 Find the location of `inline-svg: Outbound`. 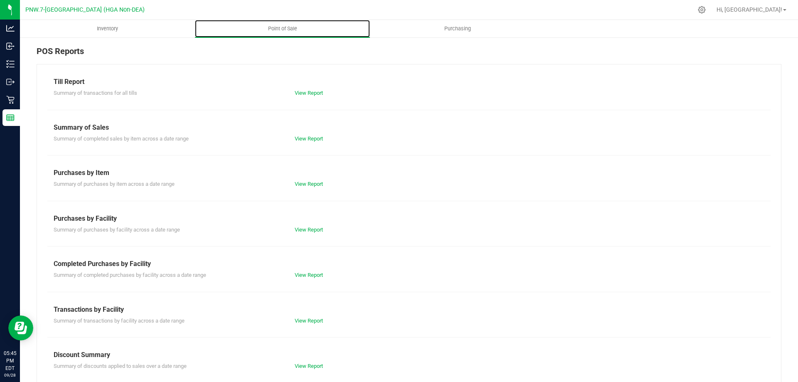

inline-svg: Outbound is located at coordinates (10, 82).